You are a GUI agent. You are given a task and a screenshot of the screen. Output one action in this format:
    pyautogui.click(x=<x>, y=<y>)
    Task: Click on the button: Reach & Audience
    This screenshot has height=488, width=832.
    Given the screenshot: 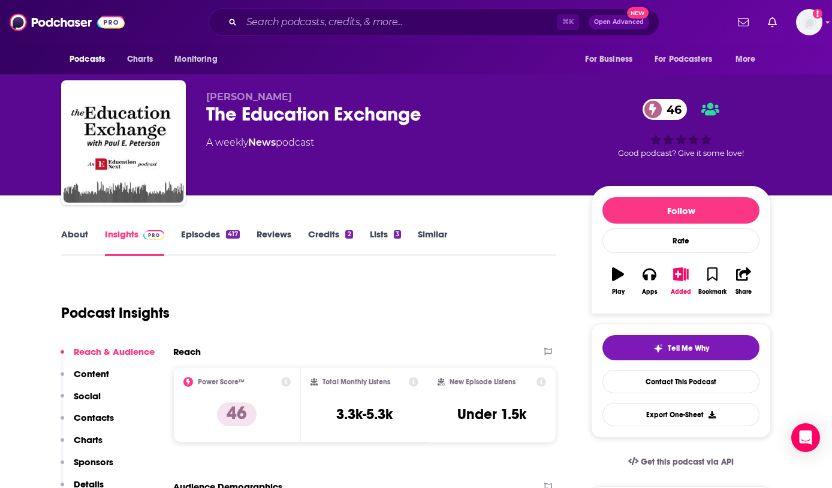 What is the action you would take?
    pyautogui.click(x=107, y=357)
    